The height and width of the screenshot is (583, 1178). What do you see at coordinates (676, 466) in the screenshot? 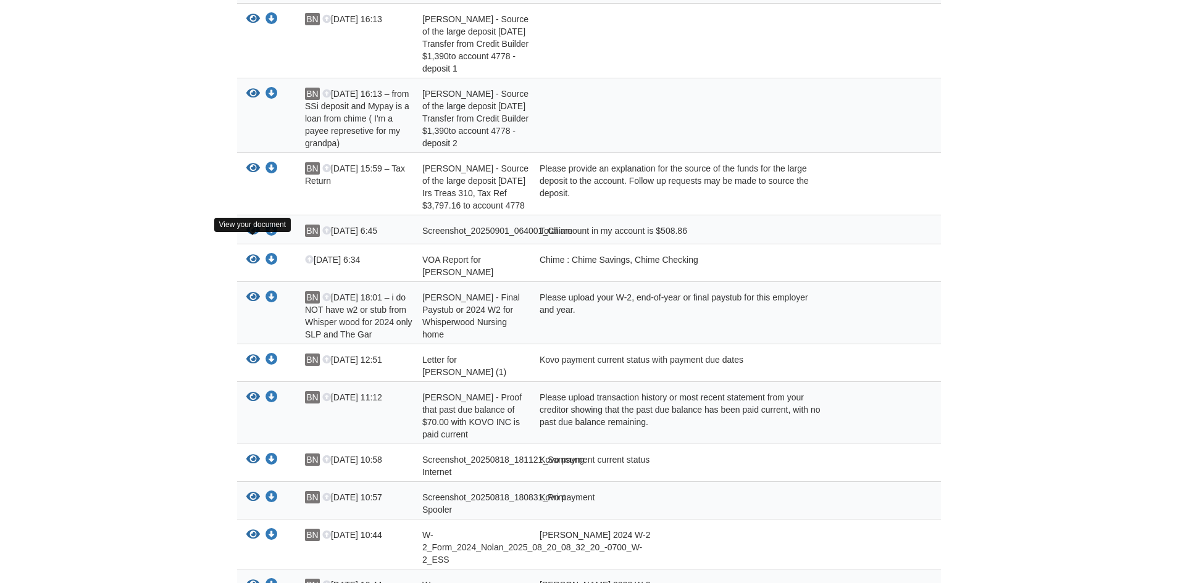
I see `div: Kovo payment current status` at bounding box center [676, 466].